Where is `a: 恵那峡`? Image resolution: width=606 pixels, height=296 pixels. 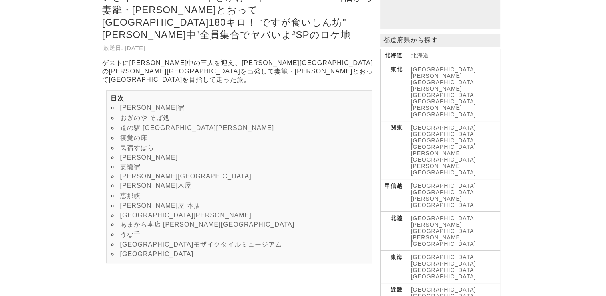 a: 恵那峡 is located at coordinates (130, 195).